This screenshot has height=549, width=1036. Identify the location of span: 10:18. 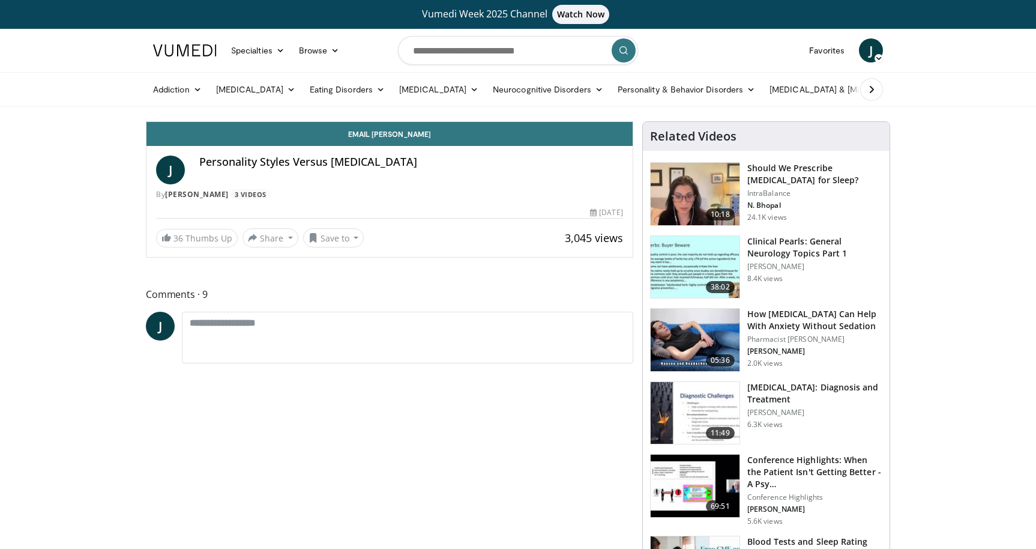
(720, 214).